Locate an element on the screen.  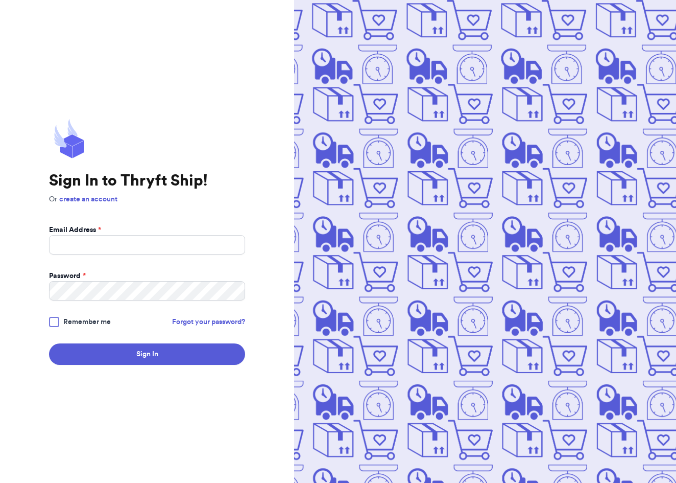
label: Password is located at coordinates (67, 276).